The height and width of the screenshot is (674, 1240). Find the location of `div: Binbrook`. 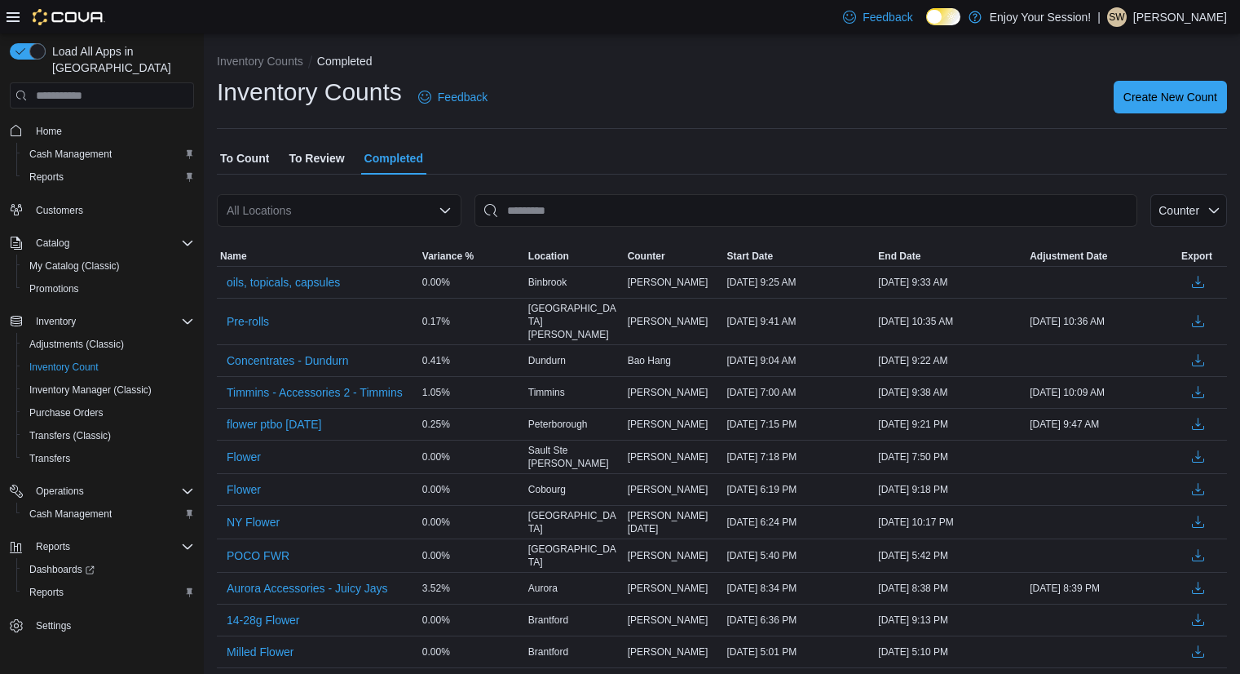

div: Binbrook is located at coordinates (575, 282).